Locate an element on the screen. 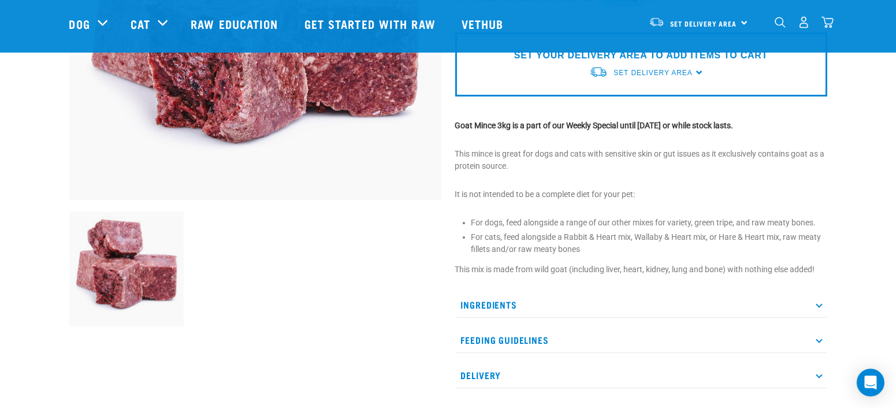  a: Vethub is located at coordinates (484, 24).